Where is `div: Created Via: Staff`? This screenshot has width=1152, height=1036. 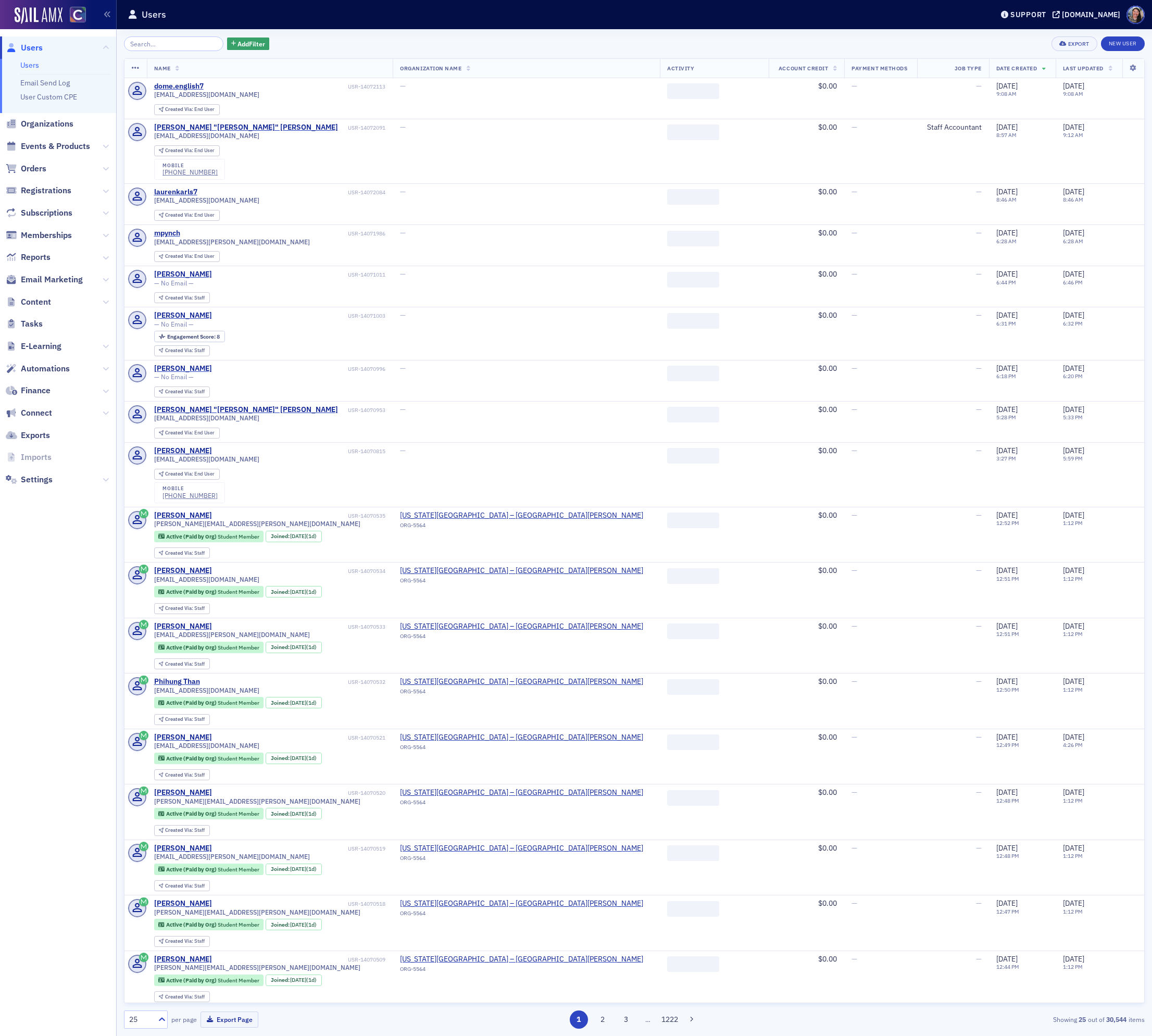
div: Created Via: Staff is located at coordinates (182, 351).